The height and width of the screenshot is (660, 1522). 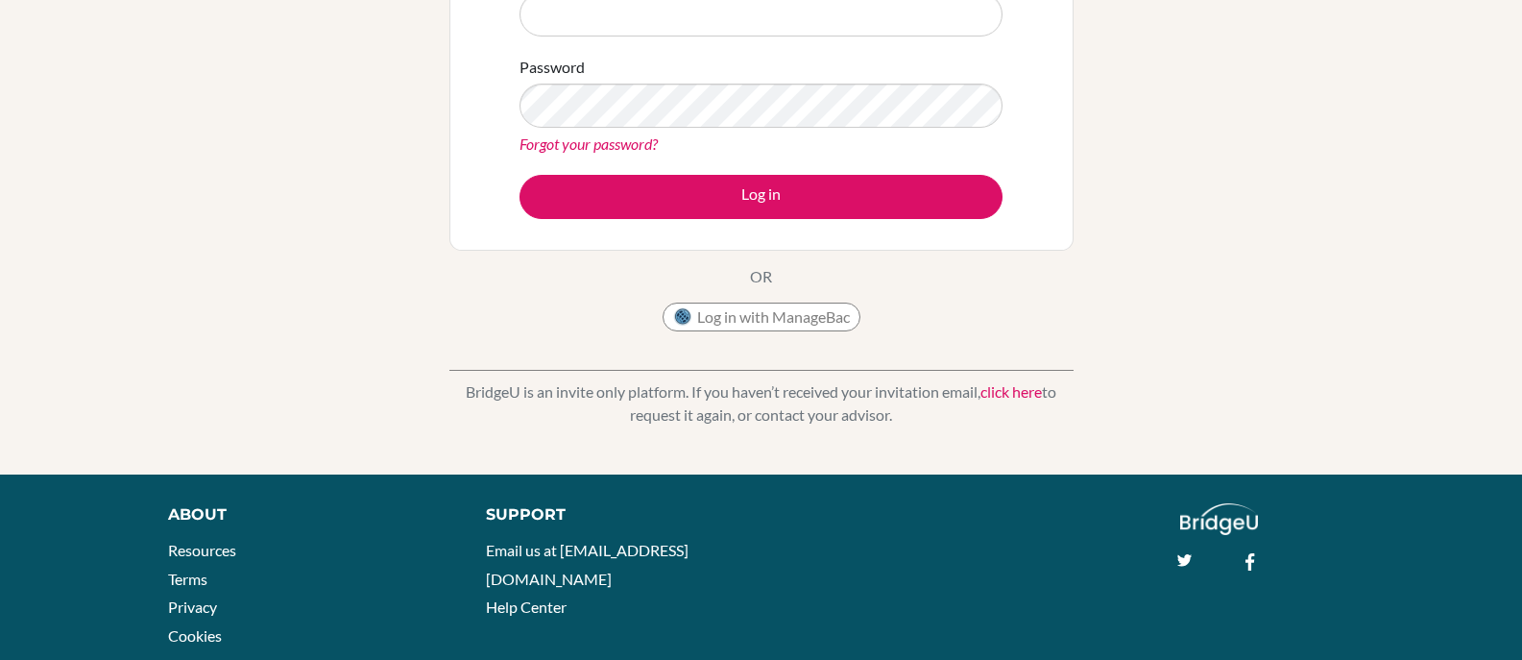 I want to click on button: Log in, so click(x=760, y=197).